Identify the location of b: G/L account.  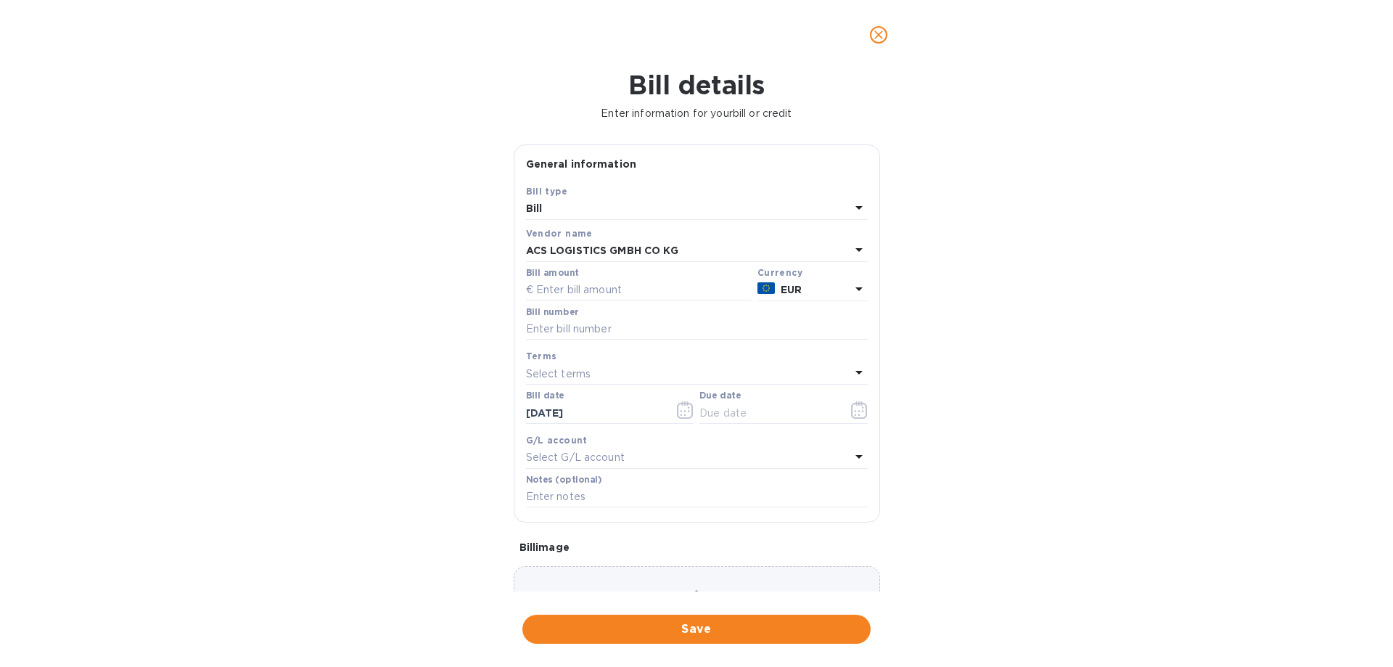
(556, 440).